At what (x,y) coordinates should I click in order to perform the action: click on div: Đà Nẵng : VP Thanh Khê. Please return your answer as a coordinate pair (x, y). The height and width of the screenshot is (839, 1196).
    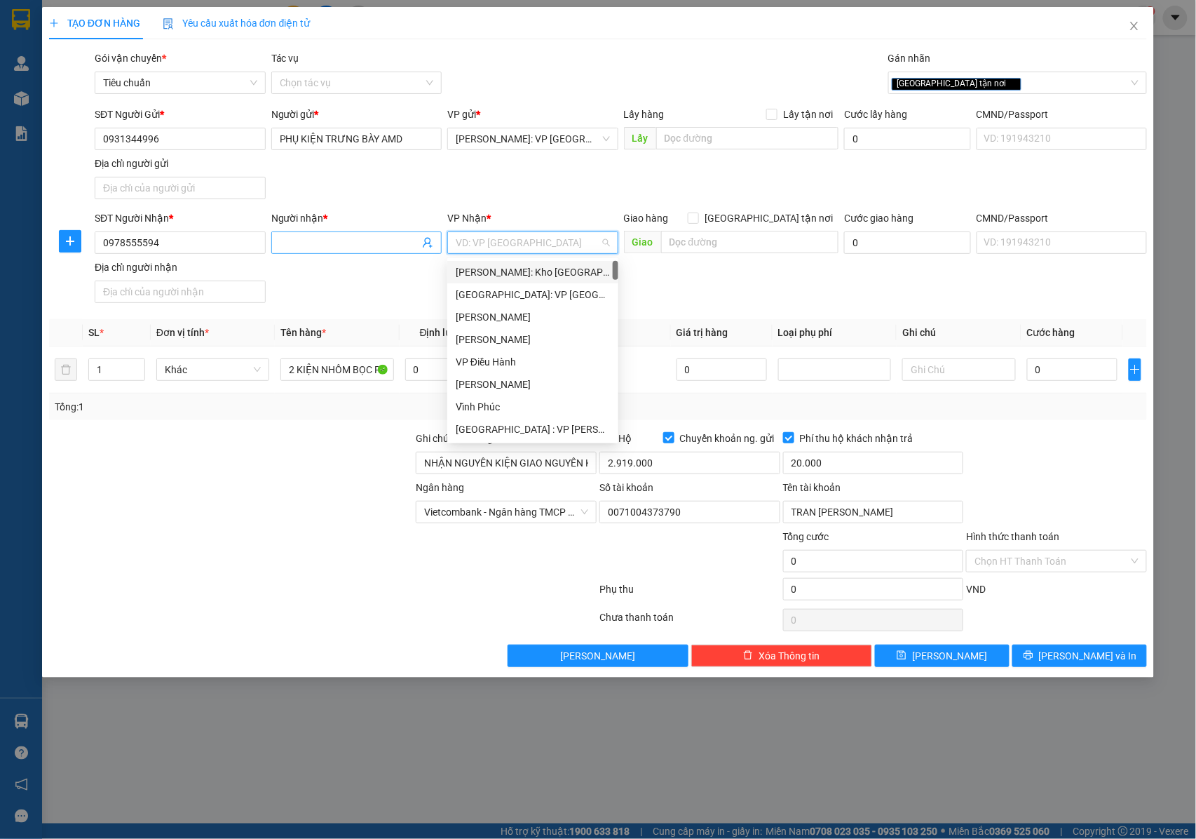
    Looking at the image, I should click on (533, 429).